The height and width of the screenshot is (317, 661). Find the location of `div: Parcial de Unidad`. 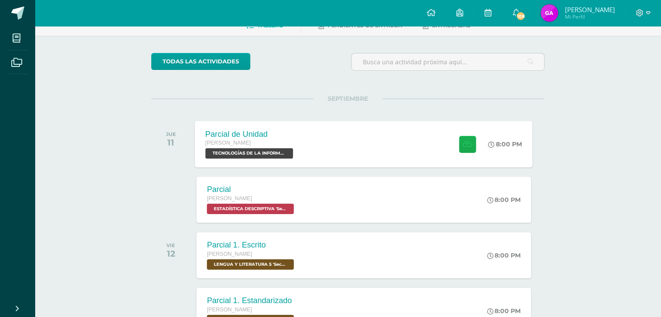

div: Parcial de Unidad is located at coordinates (250, 134).